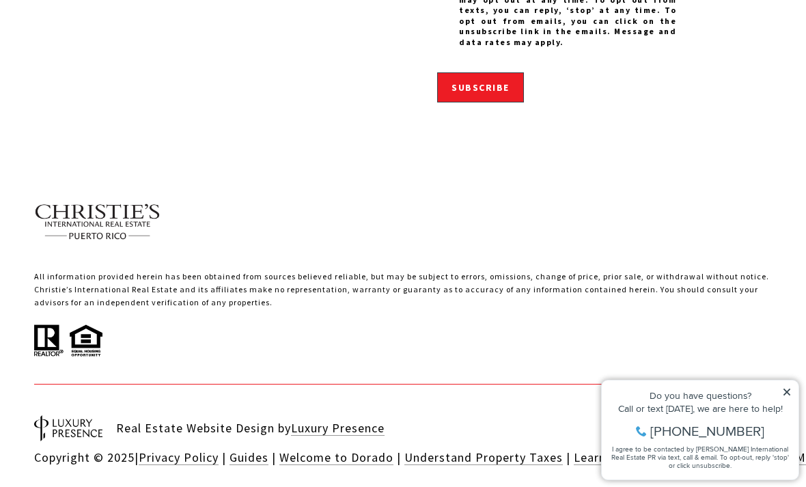  What do you see at coordinates (337, 427) in the screenshot?
I see `a: Luxury Presence - open in a new tab` at bounding box center [337, 427].